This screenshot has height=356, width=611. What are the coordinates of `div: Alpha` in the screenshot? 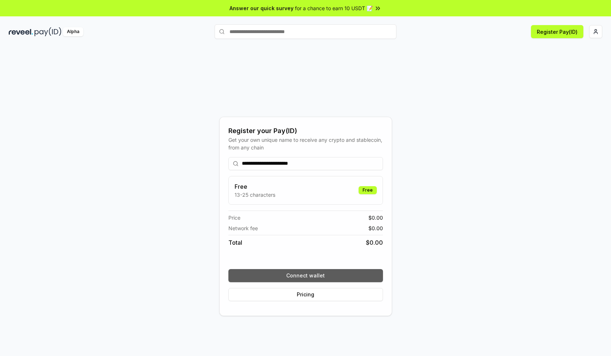 It's located at (73, 32).